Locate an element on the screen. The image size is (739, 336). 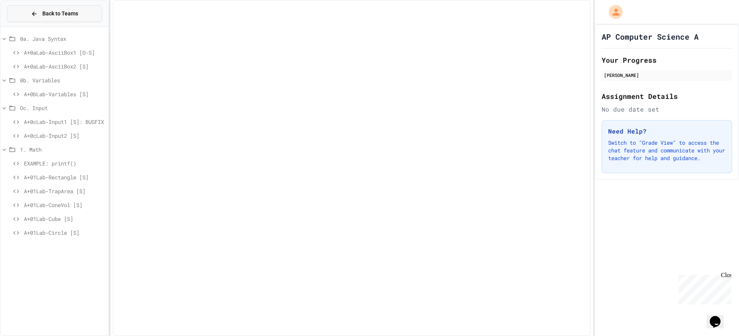
div: Chat with us now!Close is located at coordinates (28, 26).